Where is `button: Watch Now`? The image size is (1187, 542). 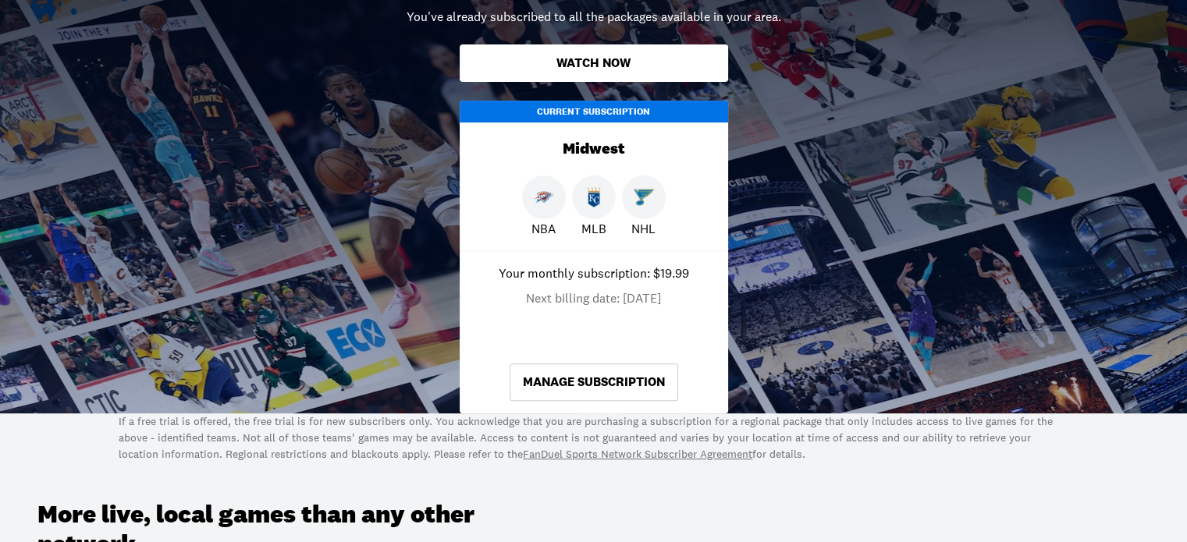
button: Watch Now is located at coordinates (594, 63).